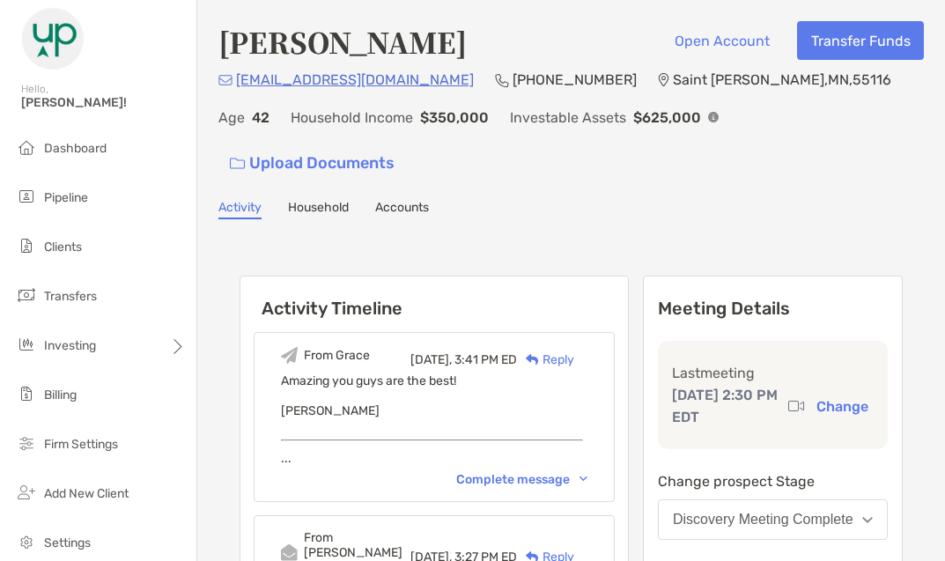 The width and height of the screenshot is (945, 561). I want to click on p: Meeting Details, so click(772, 308).